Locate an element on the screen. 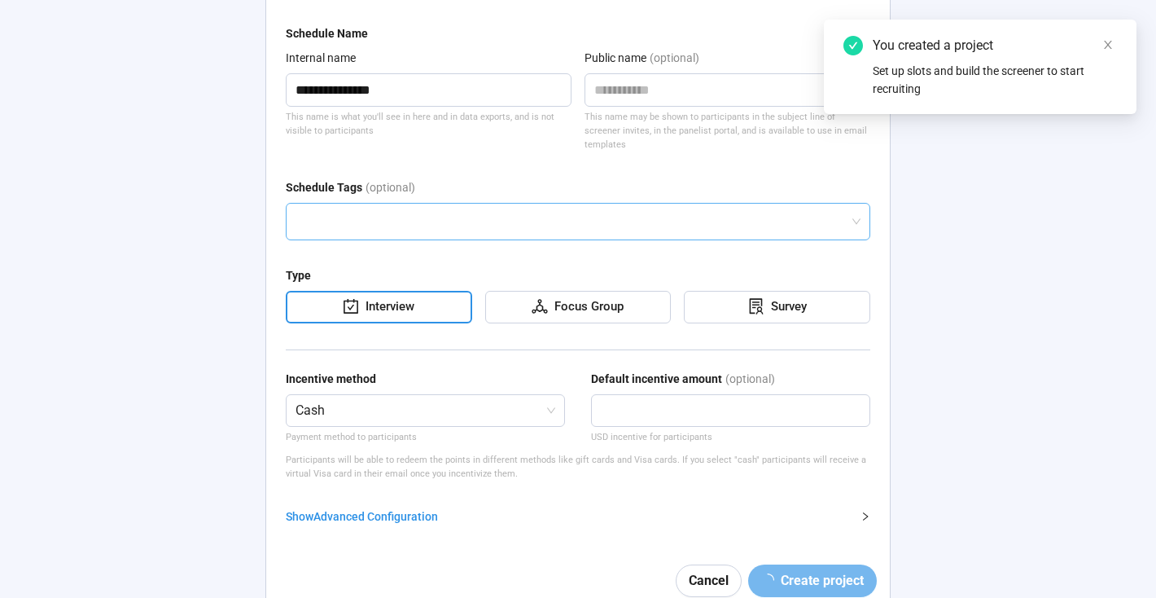 The height and width of the screenshot is (598, 1156). div: Focus Group is located at coordinates (586, 307).